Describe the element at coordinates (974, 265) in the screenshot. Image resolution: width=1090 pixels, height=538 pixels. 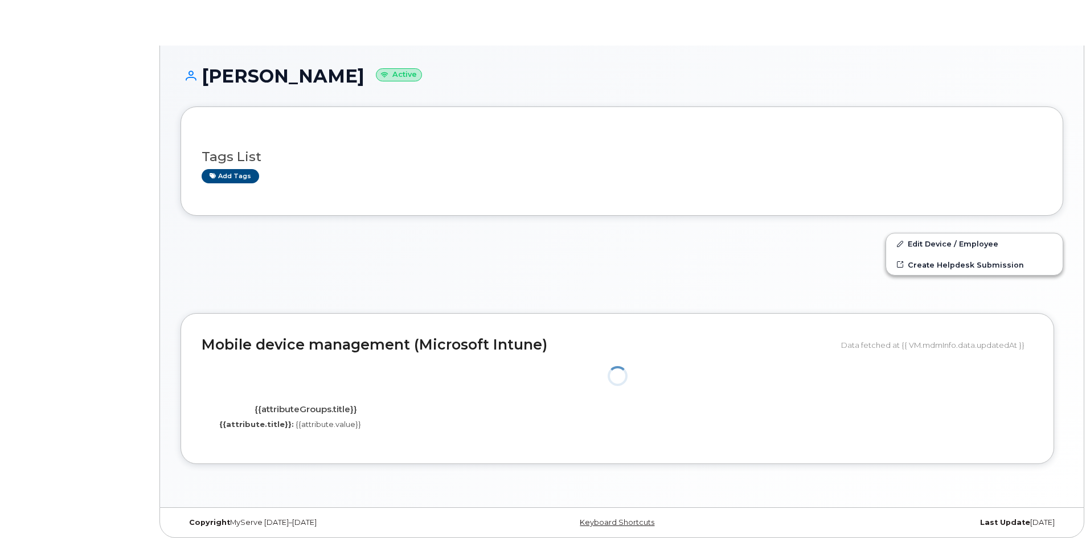
I see `a: Create Helpdesk Submission` at that location.